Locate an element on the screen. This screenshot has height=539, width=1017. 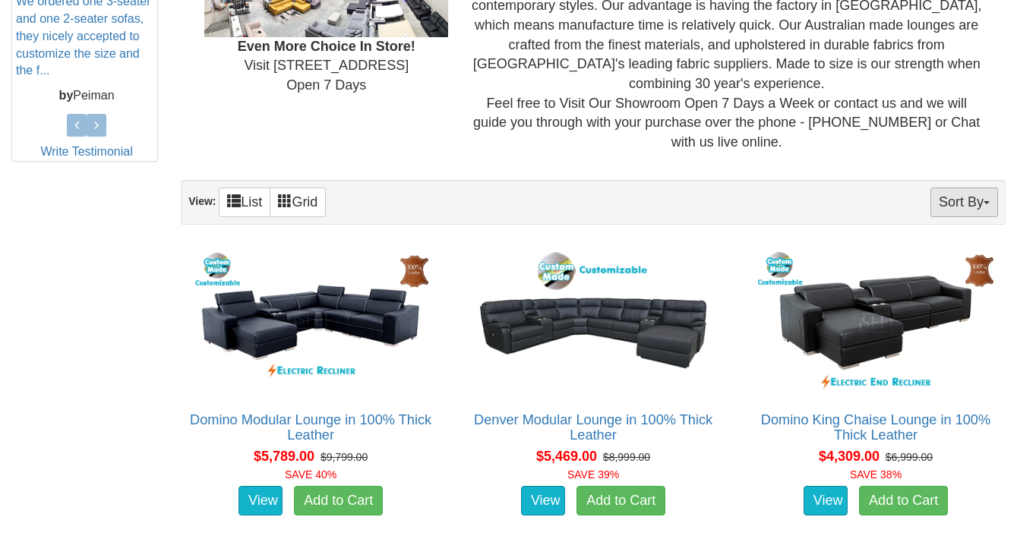
img: Domino King Chaise Lounge in 100% Thick Leather is located at coordinates (876, 323).